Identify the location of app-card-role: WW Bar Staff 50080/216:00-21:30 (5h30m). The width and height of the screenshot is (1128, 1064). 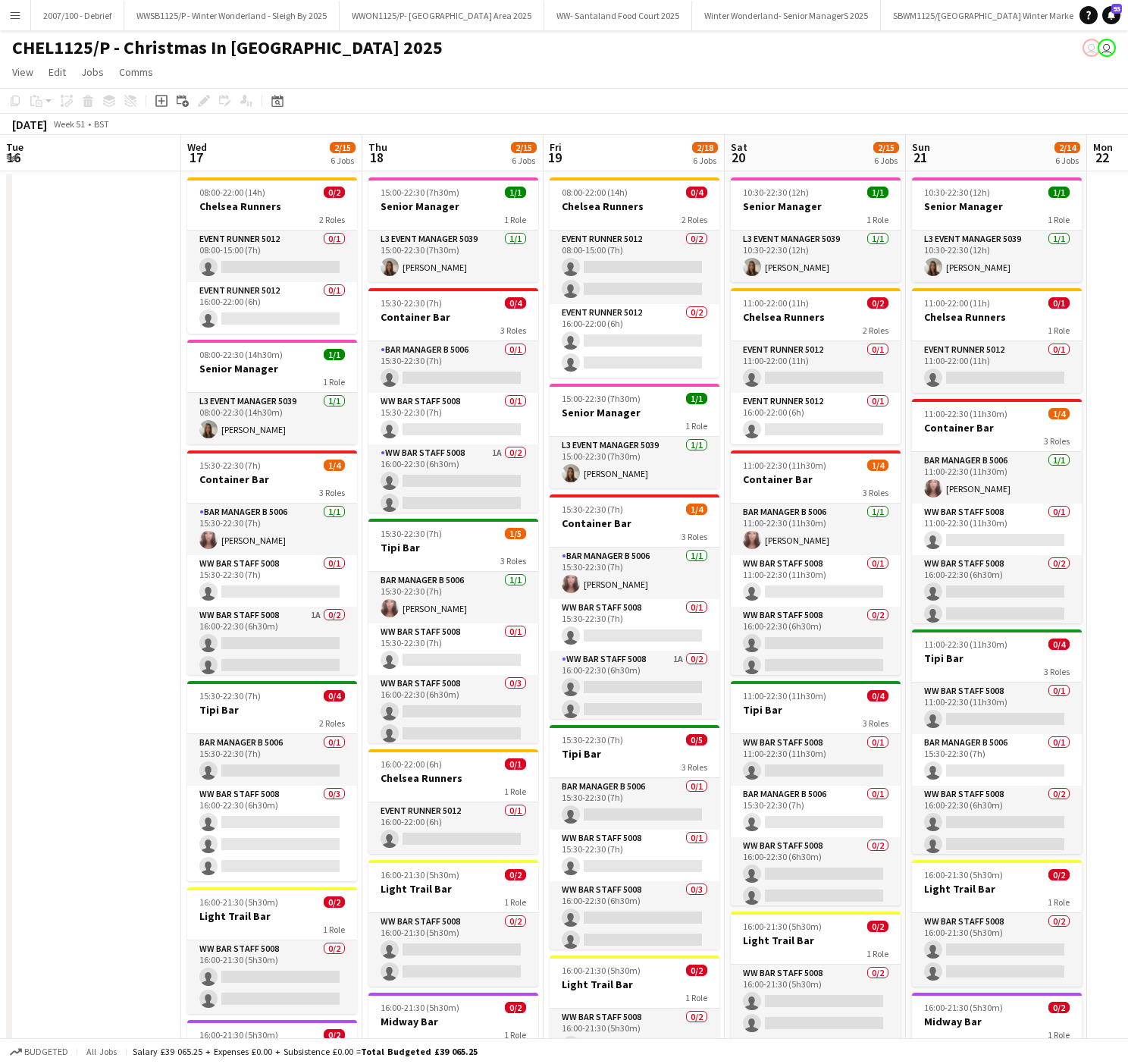
(272, 976).